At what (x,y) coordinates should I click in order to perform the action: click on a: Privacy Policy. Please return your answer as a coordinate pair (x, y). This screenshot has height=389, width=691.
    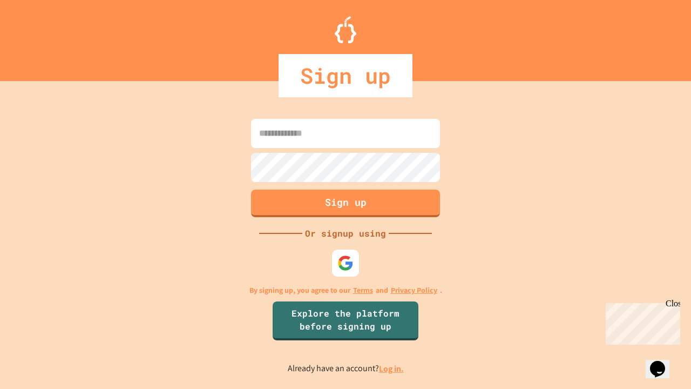
    Looking at the image, I should click on (414, 290).